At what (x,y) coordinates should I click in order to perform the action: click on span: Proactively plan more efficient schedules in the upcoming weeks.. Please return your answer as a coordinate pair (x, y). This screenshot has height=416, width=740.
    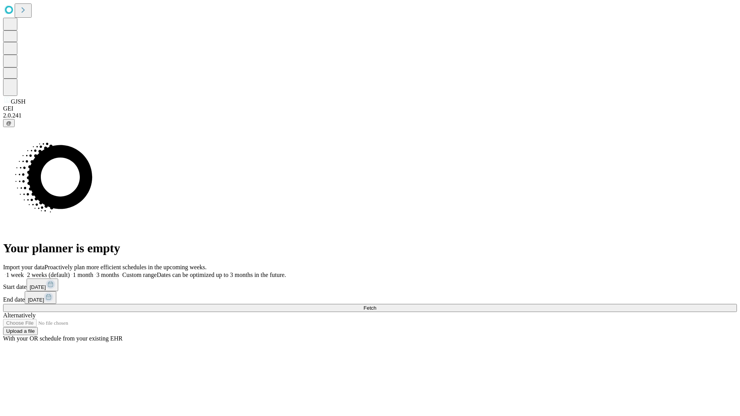
    Looking at the image, I should click on (126, 267).